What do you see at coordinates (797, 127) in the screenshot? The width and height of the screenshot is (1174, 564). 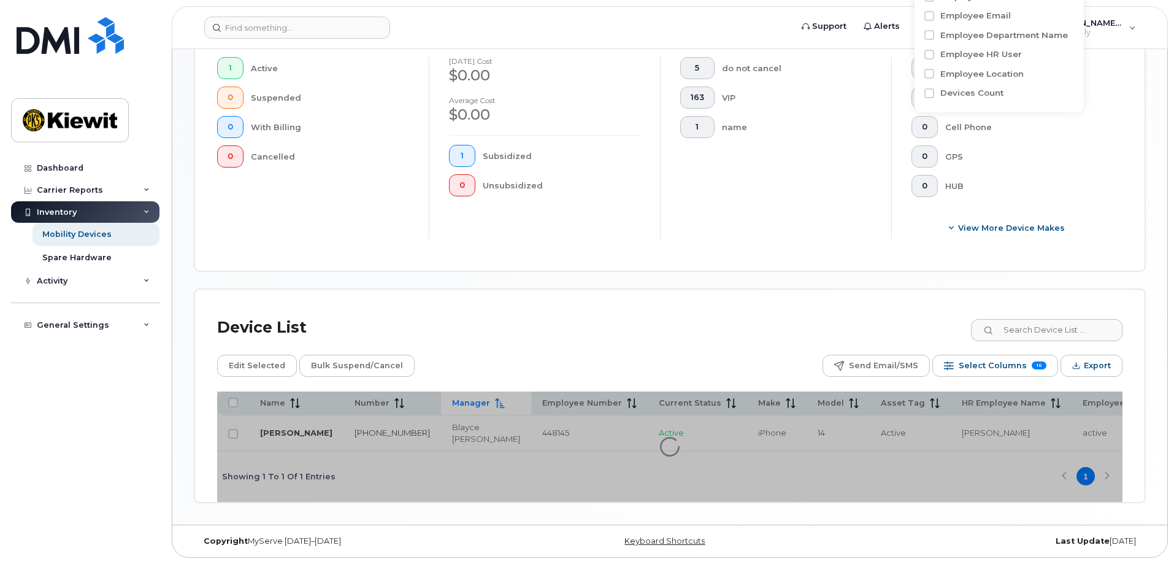 I see `div: name` at bounding box center [797, 127].